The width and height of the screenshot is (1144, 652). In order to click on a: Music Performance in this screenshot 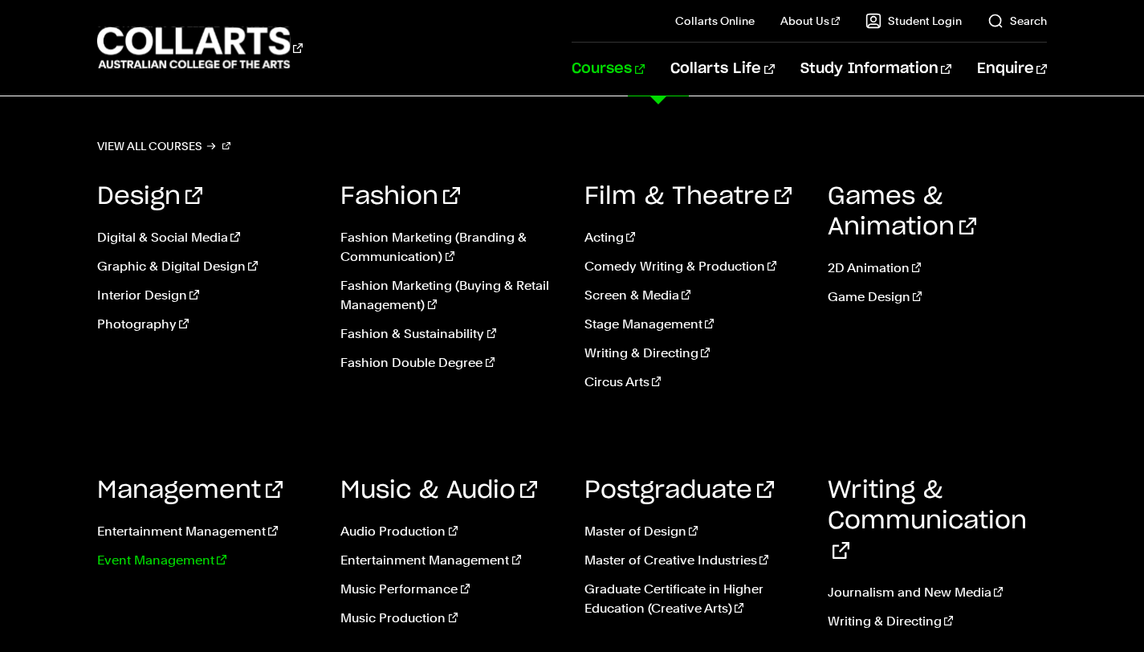, I will do `click(450, 589)`.